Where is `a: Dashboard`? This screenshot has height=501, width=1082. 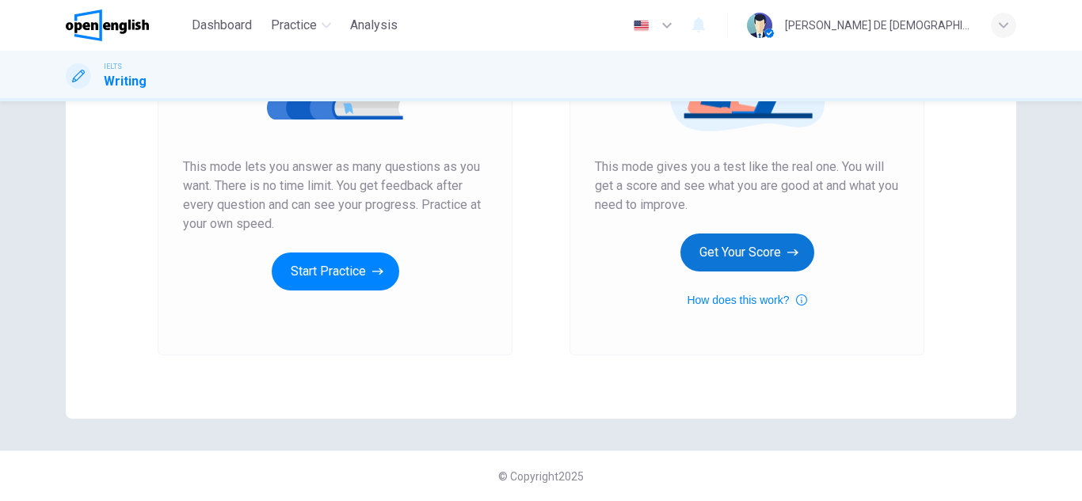
a: Dashboard is located at coordinates (222, 25).